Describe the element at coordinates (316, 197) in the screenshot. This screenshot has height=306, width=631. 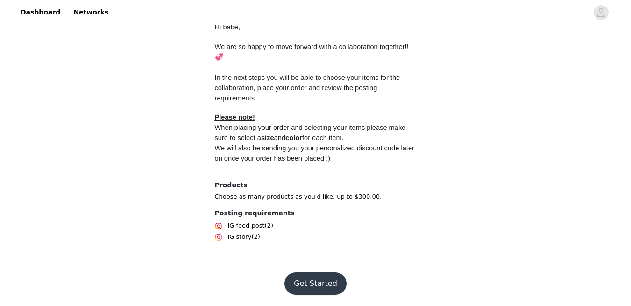
I see `p: Choose as many products as you'd like, up to $300.00.` at that location.